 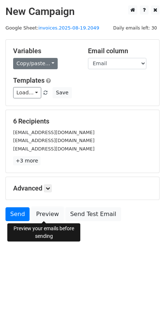 I want to click on button: Save, so click(x=62, y=93).